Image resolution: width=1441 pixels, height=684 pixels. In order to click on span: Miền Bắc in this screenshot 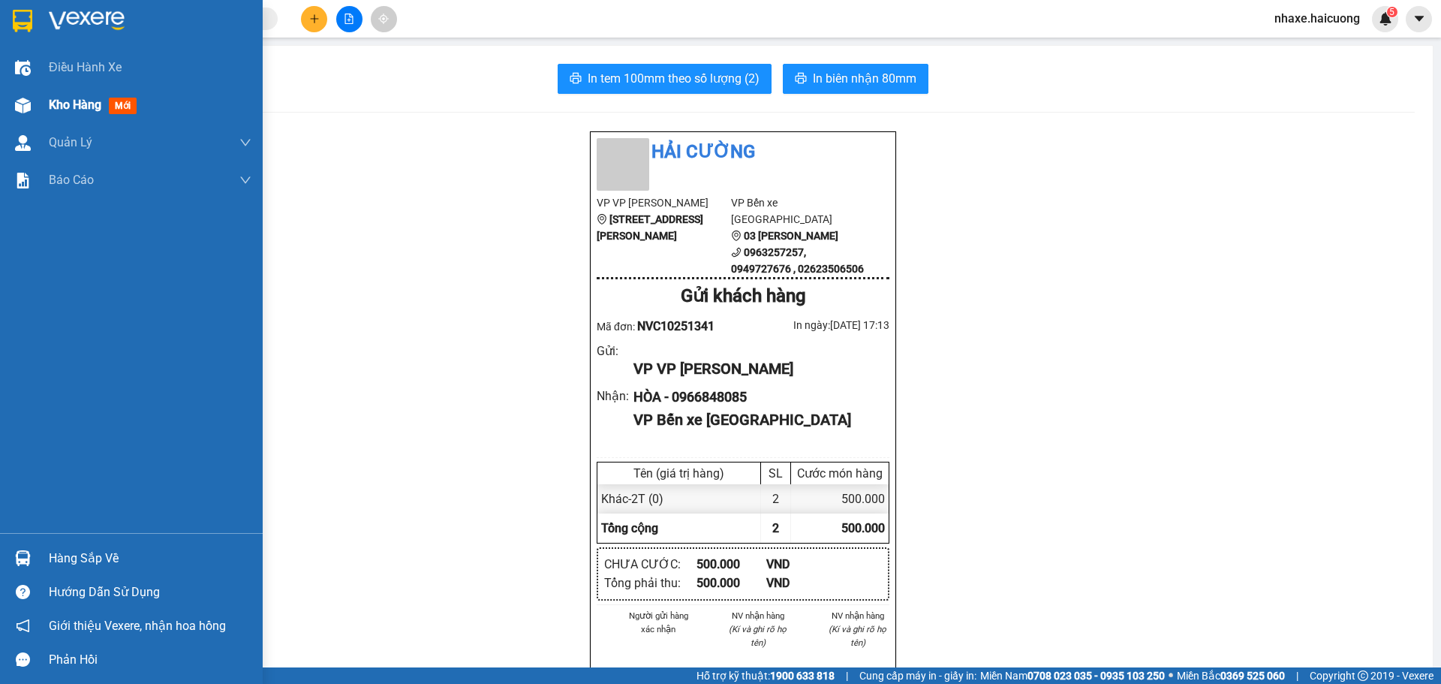, I will do `click(1231, 676)`.